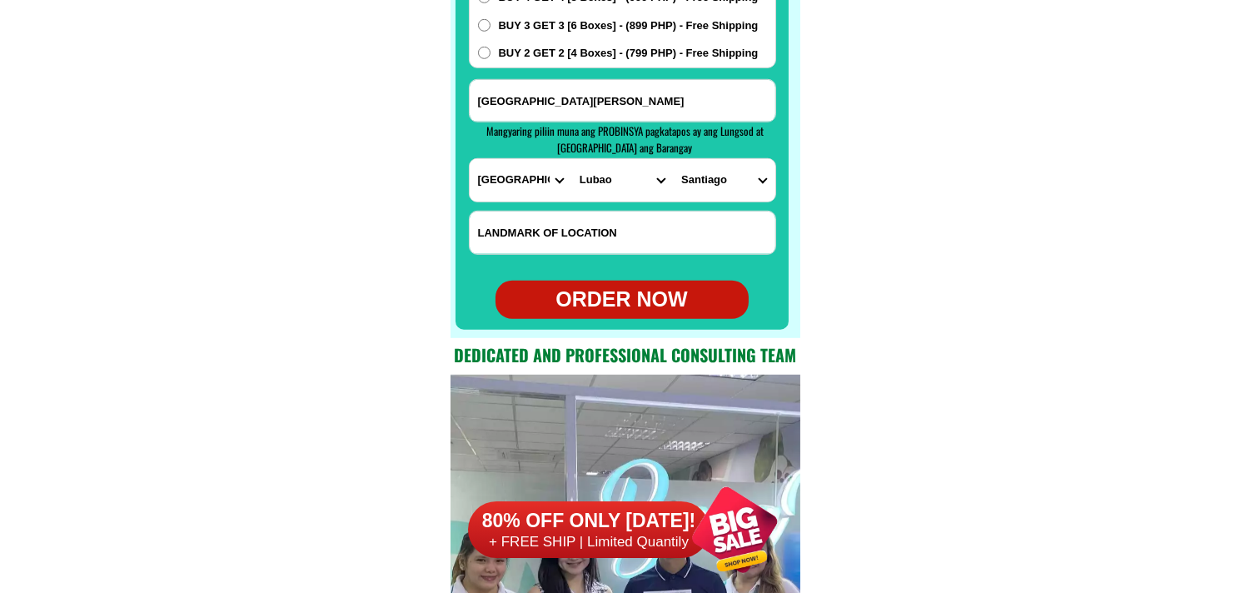 The image size is (1250, 593). I want to click on select: Select district, so click(622, 180).